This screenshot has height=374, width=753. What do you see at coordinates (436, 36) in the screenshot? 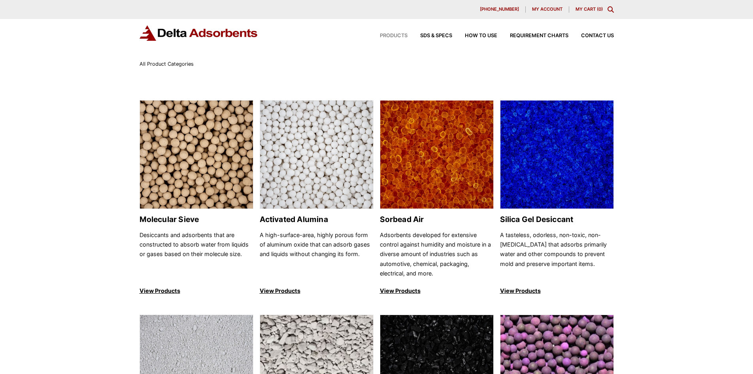
I see `span: SDS & SPECS` at bounding box center [436, 36].